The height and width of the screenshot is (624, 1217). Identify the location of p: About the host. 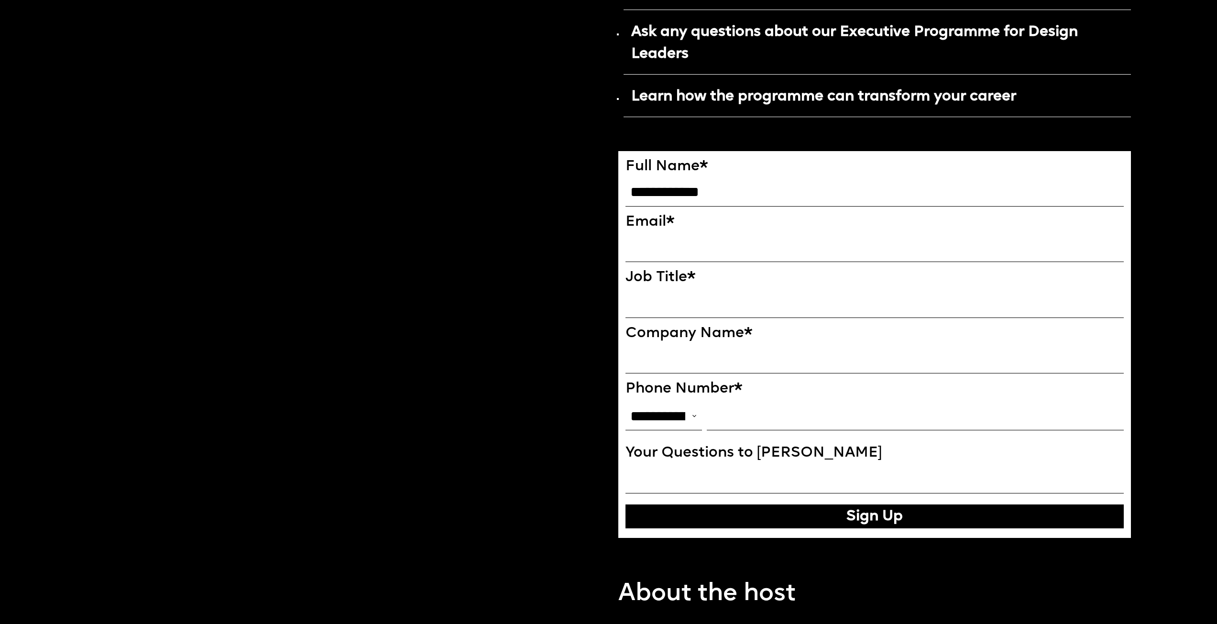
(707, 594).